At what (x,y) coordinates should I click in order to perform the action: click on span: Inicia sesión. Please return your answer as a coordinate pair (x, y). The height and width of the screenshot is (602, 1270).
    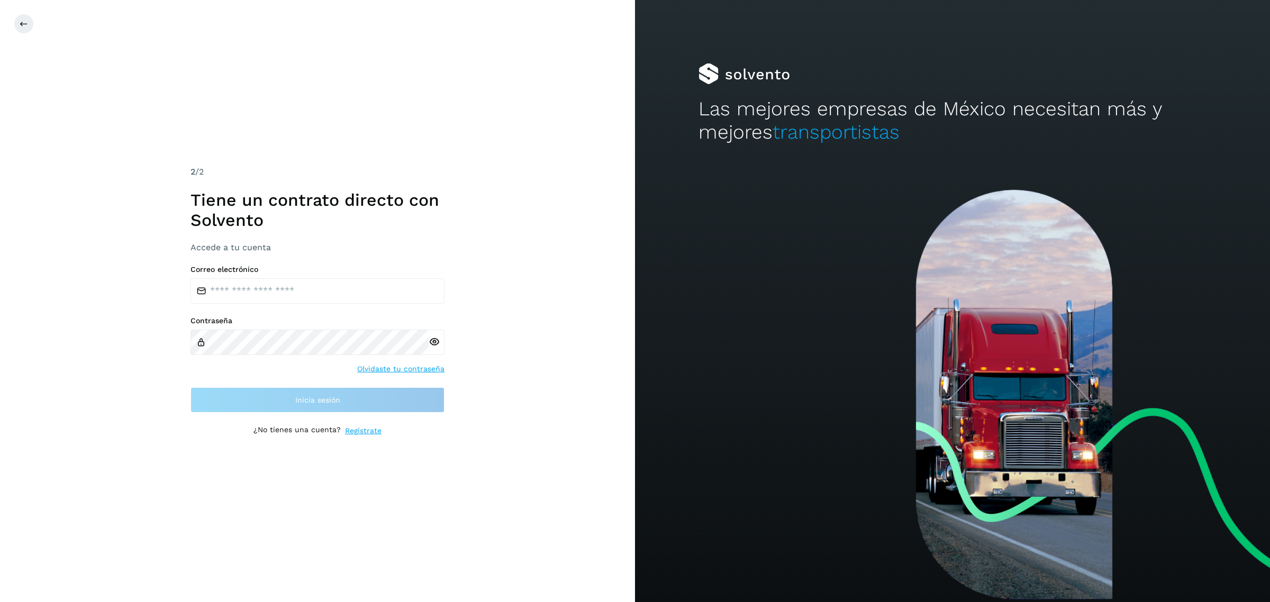
    Looking at the image, I should click on (318, 400).